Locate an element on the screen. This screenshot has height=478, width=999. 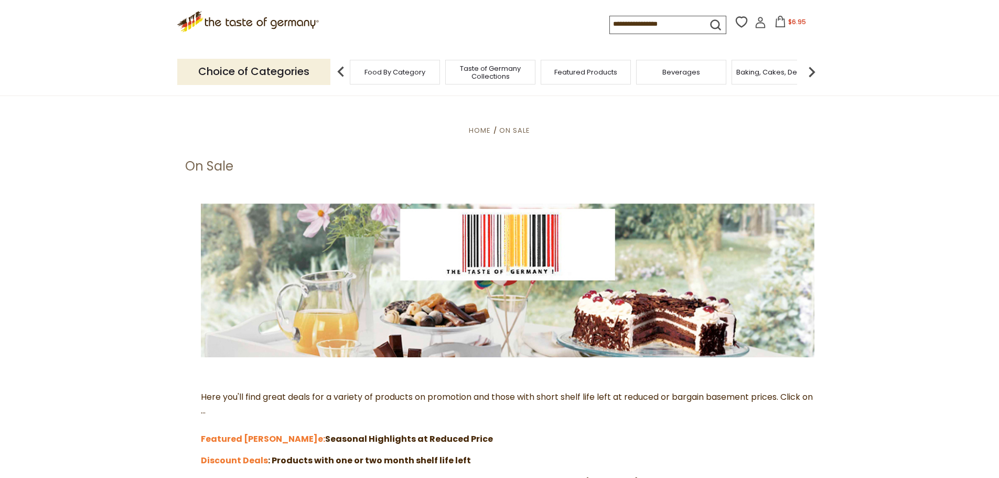
a: Baking, Cakes, Desserts is located at coordinates (777, 72).